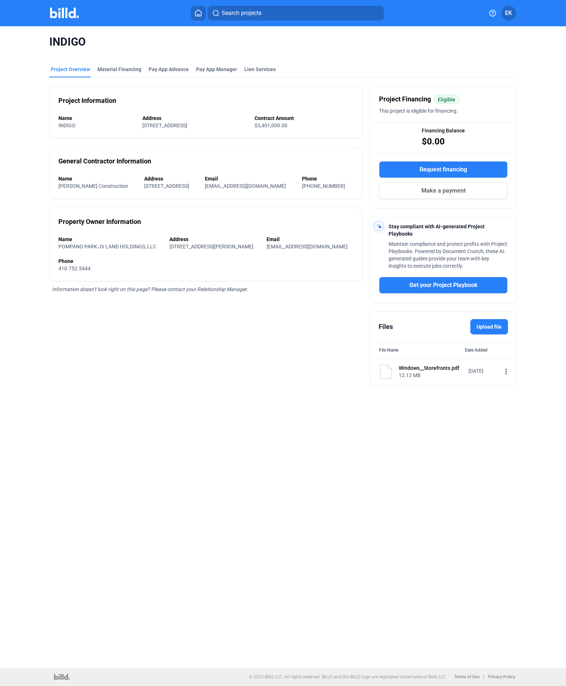  Describe the element at coordinates (304, 118) in the screenshot. I see `div: Contract Amount` at that location.